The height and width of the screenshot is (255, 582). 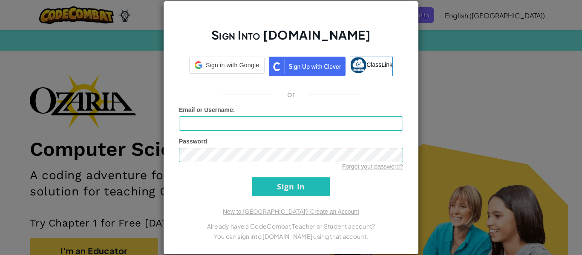 What do you see at coordinates (291, 226) in the screenshot?
I see `p: Already have a CodeCombat Teacher or Student account?` at bounding box center [291, 226].